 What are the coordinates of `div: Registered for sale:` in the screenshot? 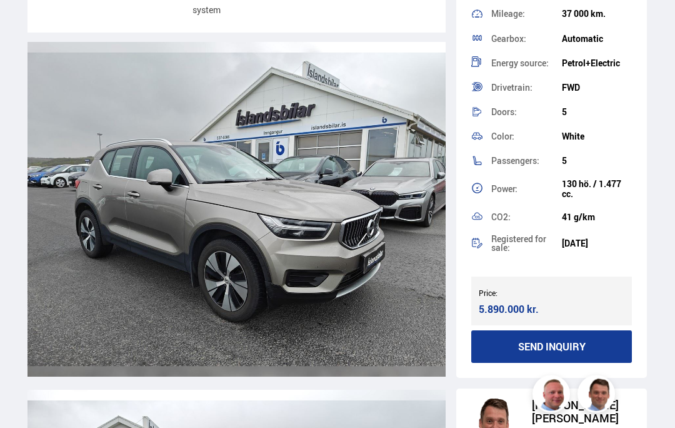 It's located at (527, 243).